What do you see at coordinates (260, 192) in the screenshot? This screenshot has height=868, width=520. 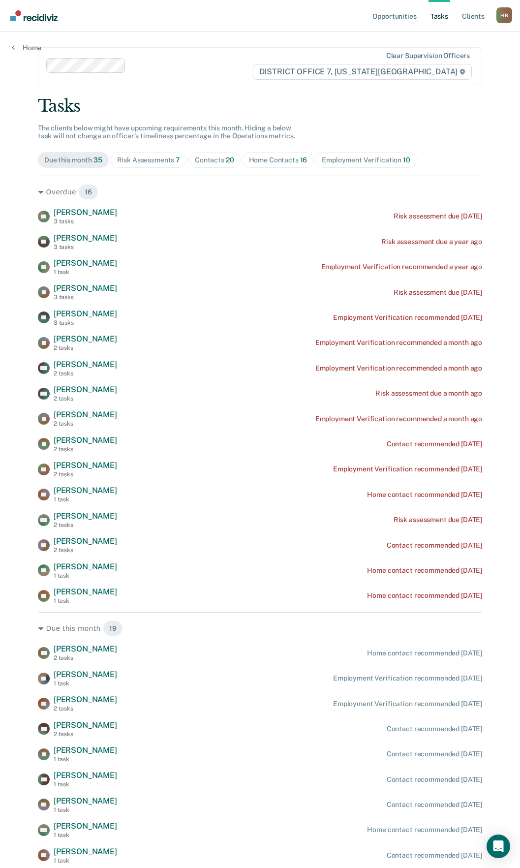 I see `div: Overdue 16` at bounding box center [260, 192].